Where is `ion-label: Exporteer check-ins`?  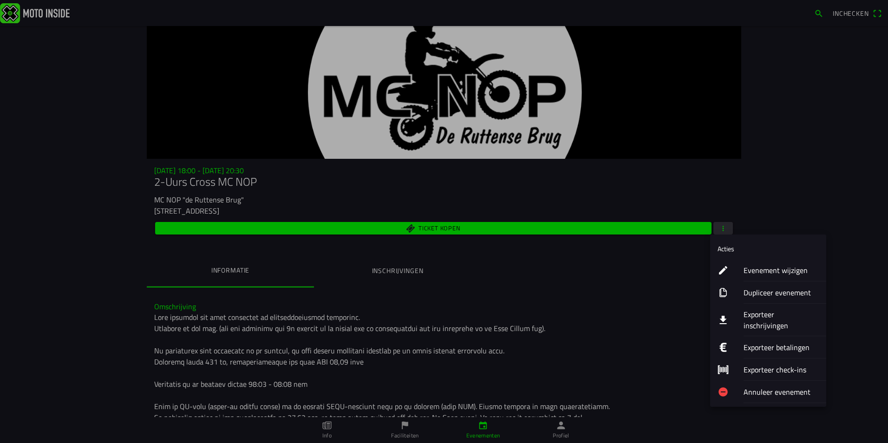 ion-label: Exporteer check-ins is located at coordinates (781, 370).